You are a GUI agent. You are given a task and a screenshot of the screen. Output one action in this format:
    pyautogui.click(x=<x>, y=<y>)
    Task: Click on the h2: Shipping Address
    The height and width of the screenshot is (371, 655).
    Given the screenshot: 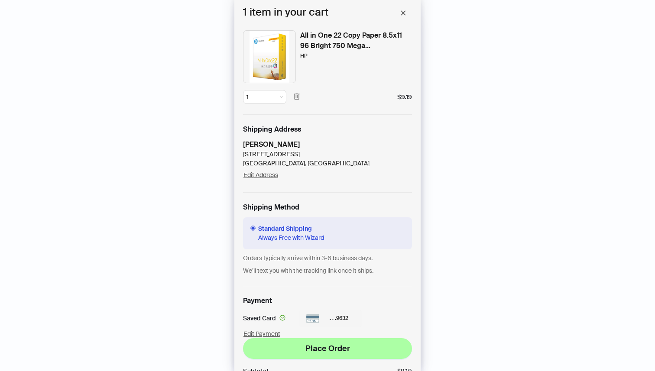 What is the action you would take?
    pyautogui.click(x=327, y=130)
    